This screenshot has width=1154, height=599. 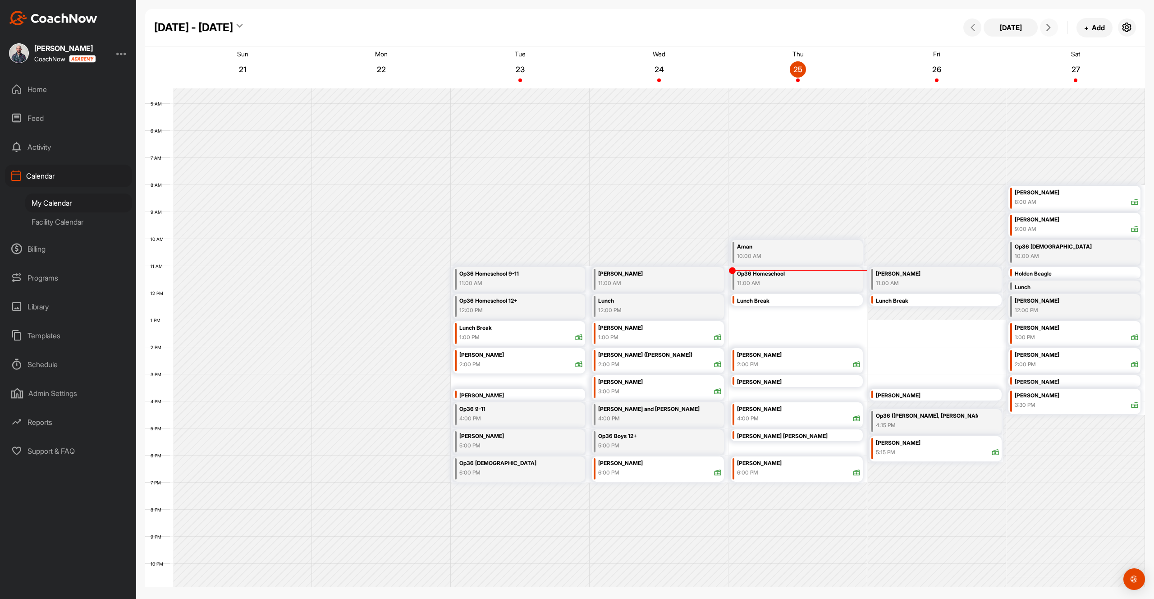 I want to click on div: 4 PM, so click(x=158, y=401).